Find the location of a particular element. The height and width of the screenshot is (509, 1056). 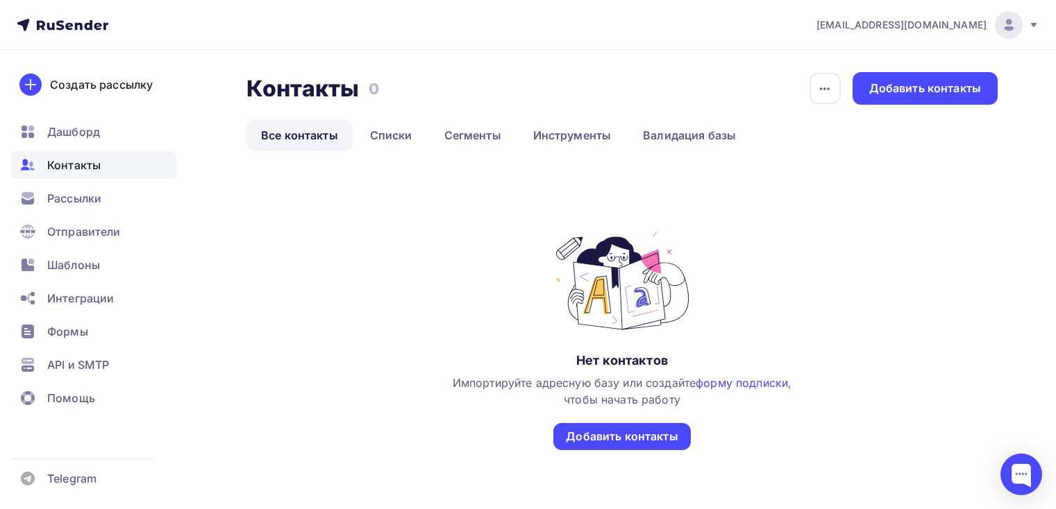

a: Инструменты is located at coordinates (572, 135).